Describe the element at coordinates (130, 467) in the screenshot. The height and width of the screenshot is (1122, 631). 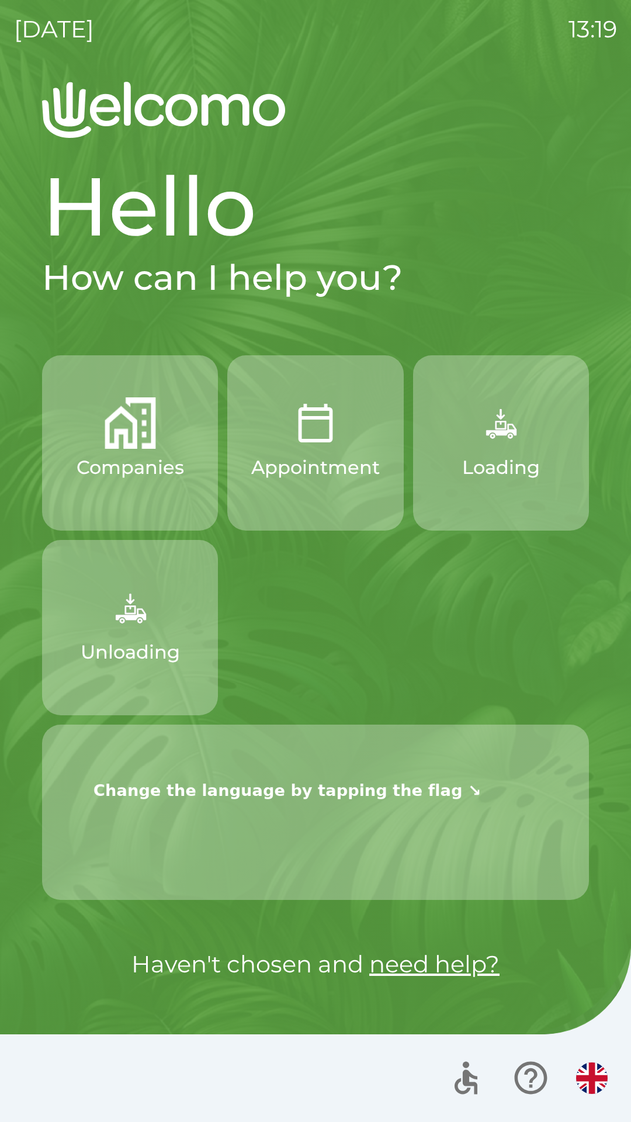
I see `p: Companies` at that location.